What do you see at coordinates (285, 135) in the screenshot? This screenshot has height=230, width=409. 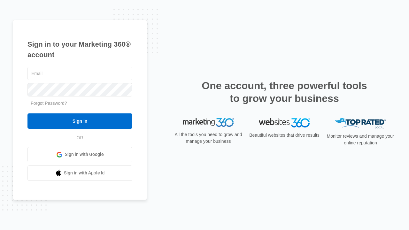 I see `p: Beautiful websites that drive results` at bounding box center [285, 135].